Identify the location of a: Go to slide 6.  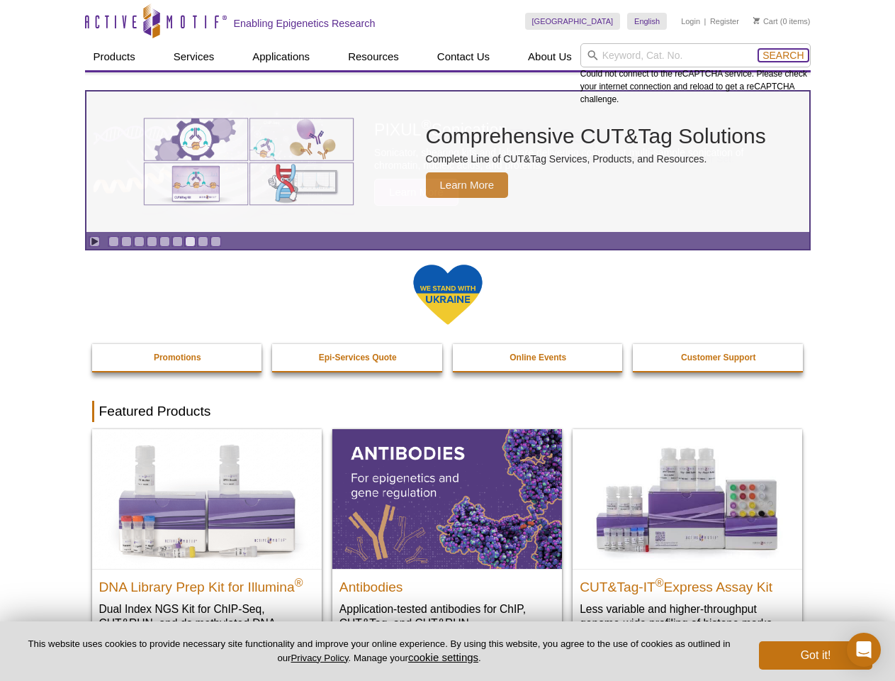
(177, 241).